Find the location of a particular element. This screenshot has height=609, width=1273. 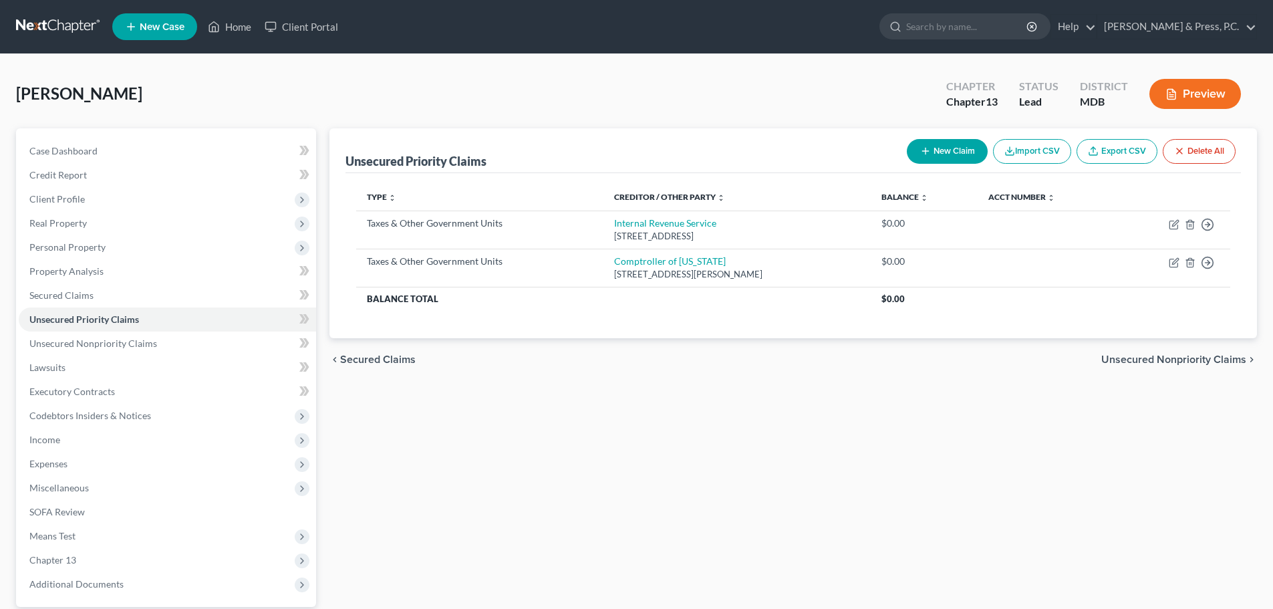

div: MDB is located at coordinates (1104, 102).